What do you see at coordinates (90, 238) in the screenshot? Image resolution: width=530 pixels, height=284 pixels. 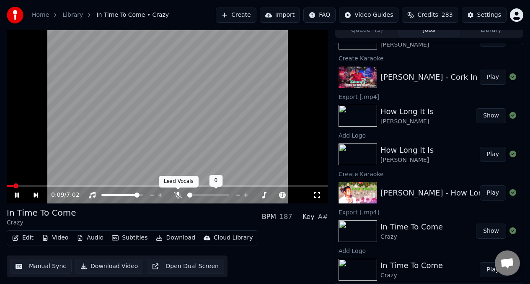 I see `button: Audio` at bounding box center [90, 238].